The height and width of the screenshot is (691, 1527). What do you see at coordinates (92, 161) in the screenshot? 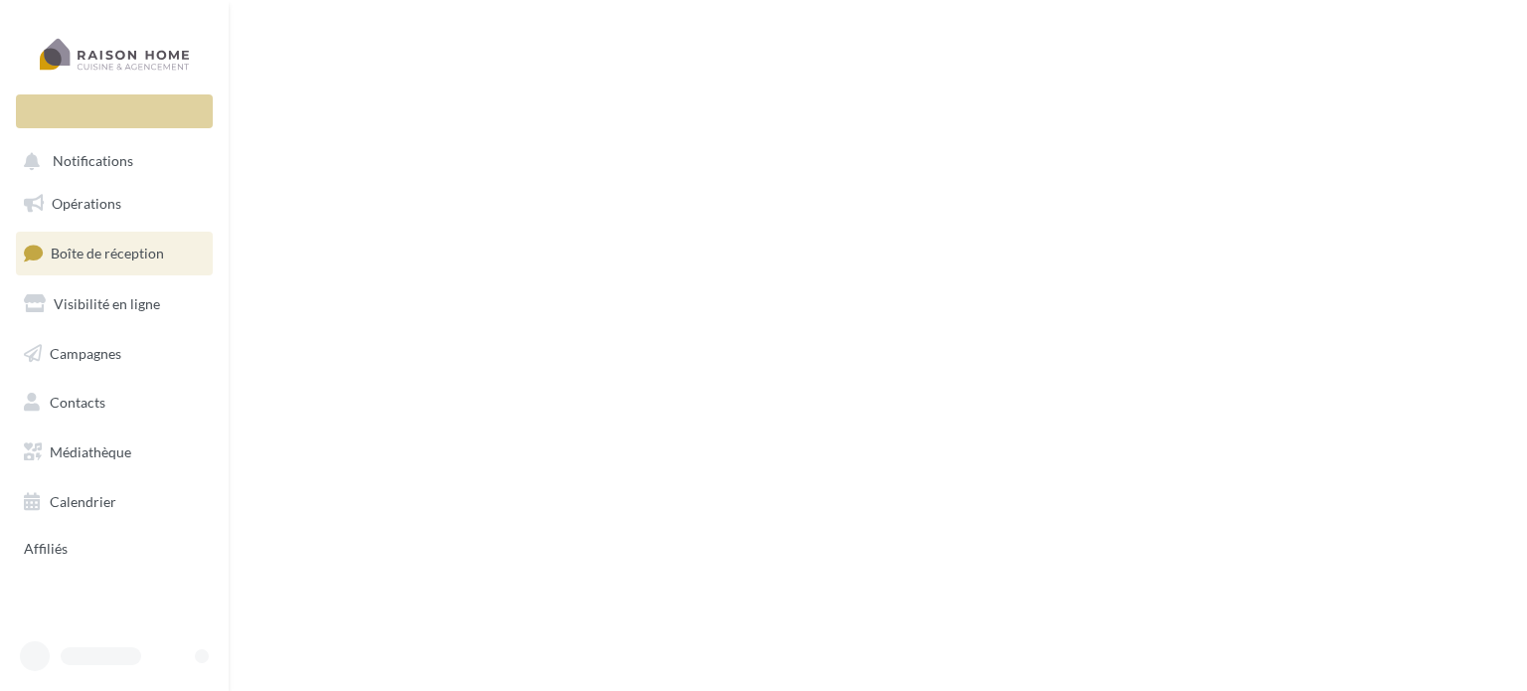
I see `span: Notifications` at bounding box center [92, 161].